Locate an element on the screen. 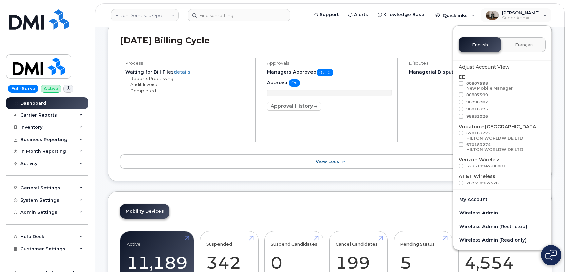 This screenshot has height=272, width=568. span: 00807598 is located at coordinates (489, 86).